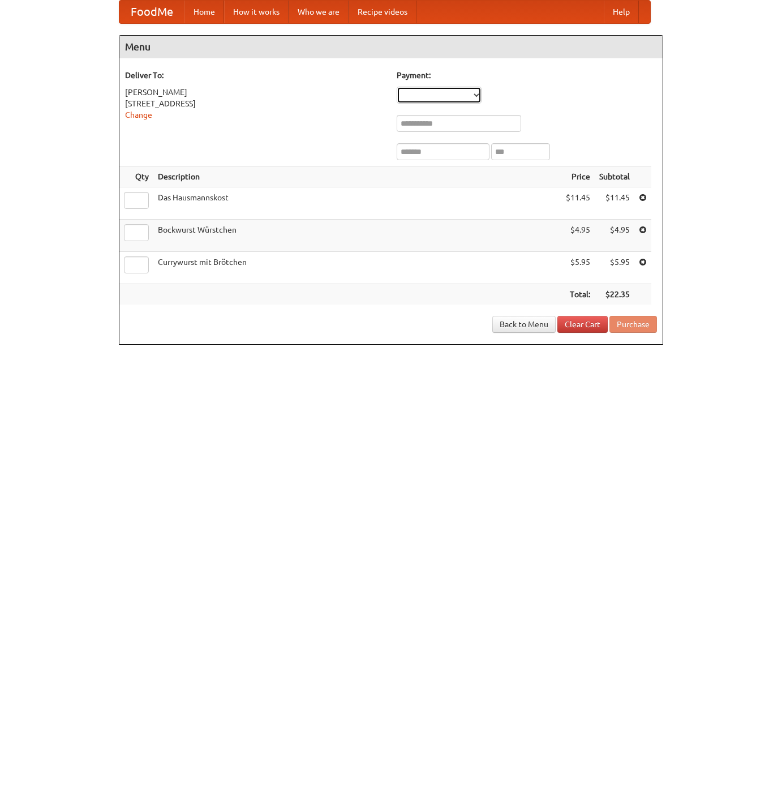 This screenshot has height=801, width=769. Describe the element at coordinates (204, 12) in the screenshot. I see `a: Home` at that location.